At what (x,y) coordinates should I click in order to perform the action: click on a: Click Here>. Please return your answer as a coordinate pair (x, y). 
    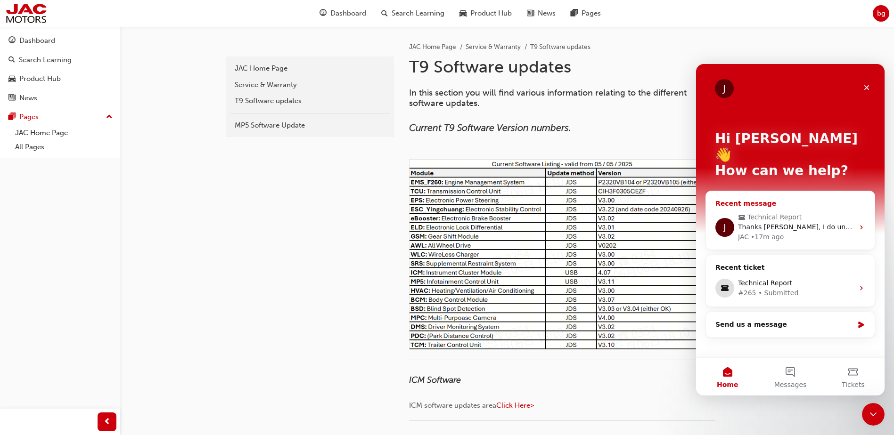
    Looking at the image, I should click on (515, 406).